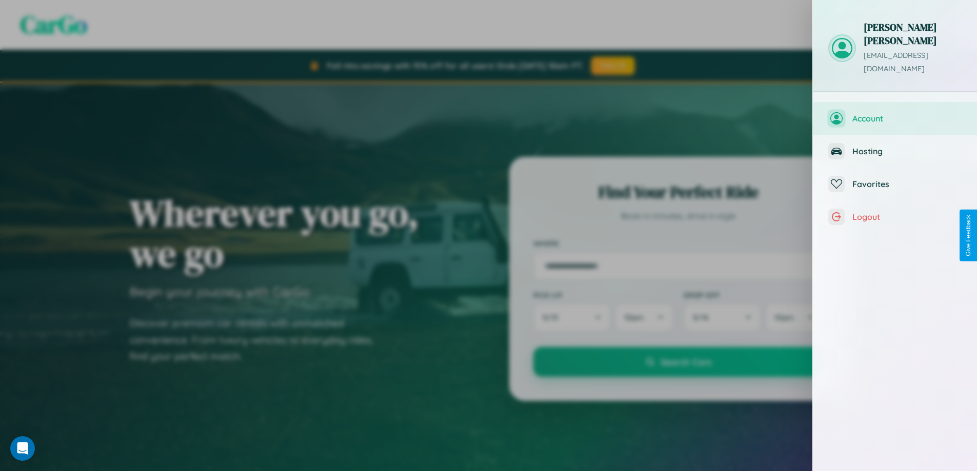 This screenshot has height=471, width=977. What do you see at coordinates (895, 217) in the screenshot?
I see `button: Logout` at bounding box center [895, 217].